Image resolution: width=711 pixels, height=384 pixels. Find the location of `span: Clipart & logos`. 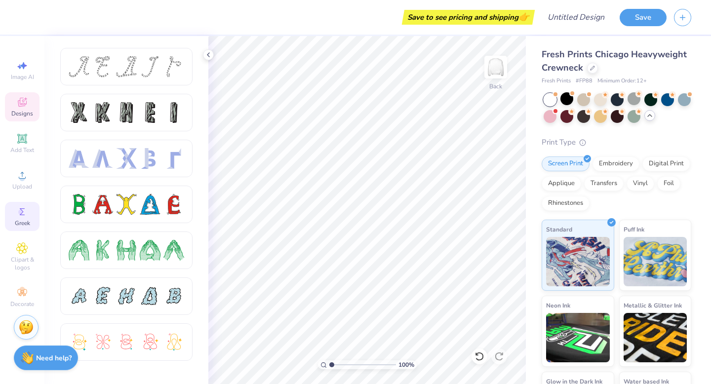

span: Clipart & logos is located at coordinates (22, 264).